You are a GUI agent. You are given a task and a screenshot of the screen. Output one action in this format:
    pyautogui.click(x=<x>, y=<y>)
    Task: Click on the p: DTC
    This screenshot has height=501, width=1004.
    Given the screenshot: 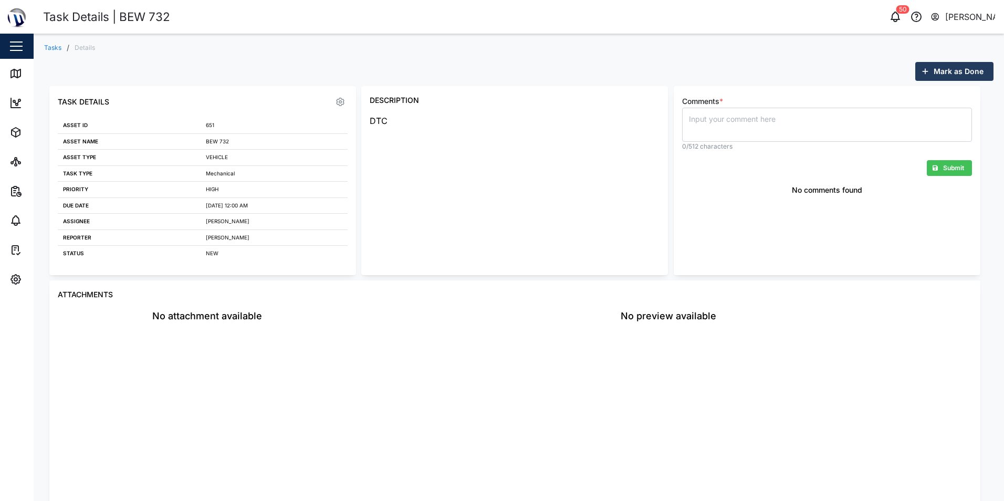 What is the action you would take?
    pyautogui.click(x=514, y=121)
    